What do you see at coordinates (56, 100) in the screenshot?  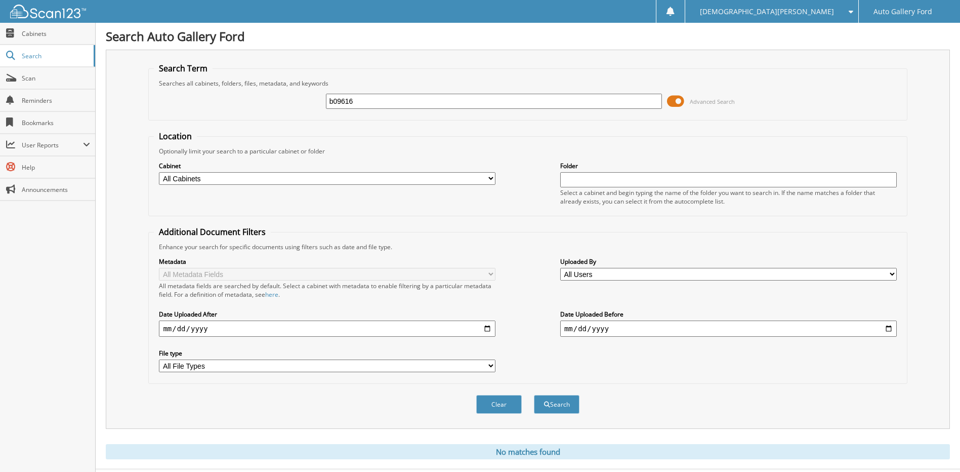 I see `span: Reminders` at bounding box center [56, 100].